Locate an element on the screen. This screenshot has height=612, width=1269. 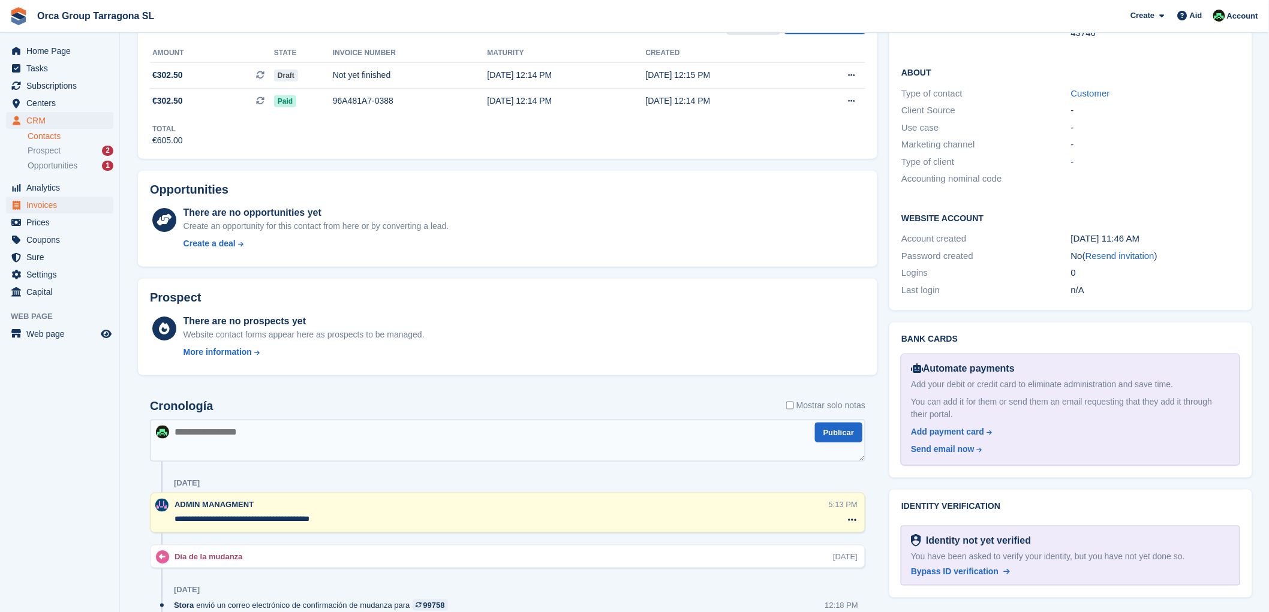
font: Type of client is located at coordinates (928, 161).